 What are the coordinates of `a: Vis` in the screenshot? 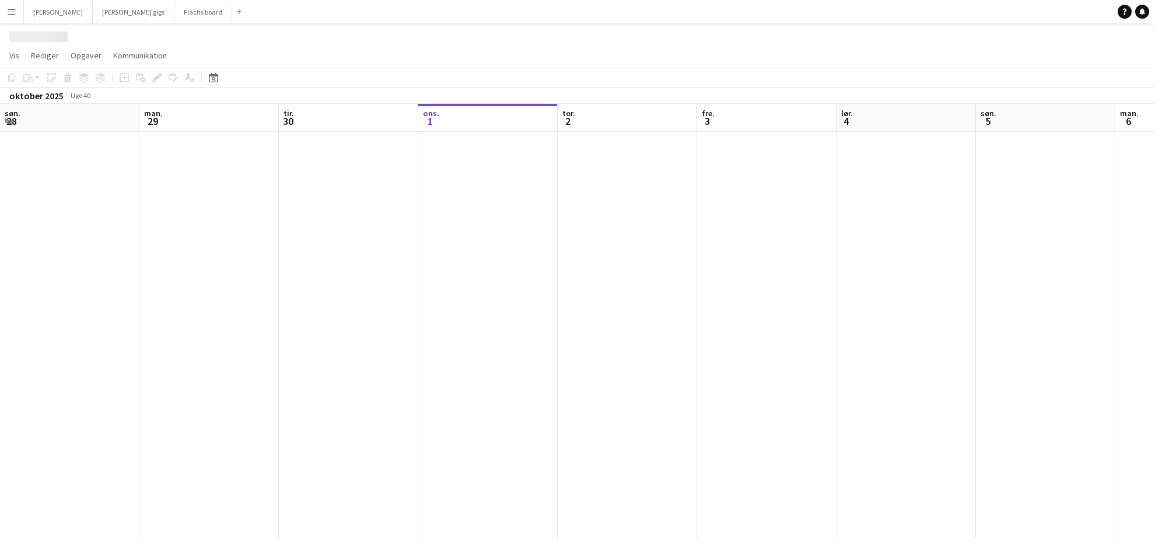 It's located at (14, 55).